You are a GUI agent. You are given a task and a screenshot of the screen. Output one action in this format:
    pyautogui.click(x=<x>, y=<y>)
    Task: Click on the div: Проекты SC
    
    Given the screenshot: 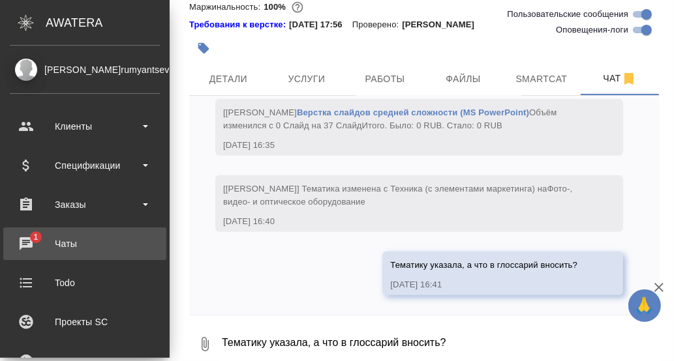 What is the action you would take?
    pyautogui.click(x=85, y=322)
    